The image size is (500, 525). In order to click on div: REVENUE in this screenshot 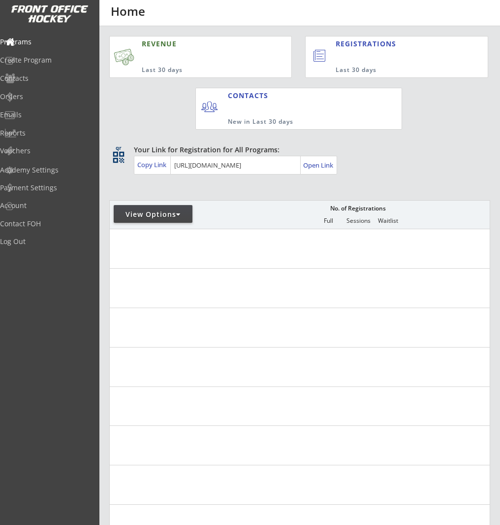, I will do `click(194, 44)`.